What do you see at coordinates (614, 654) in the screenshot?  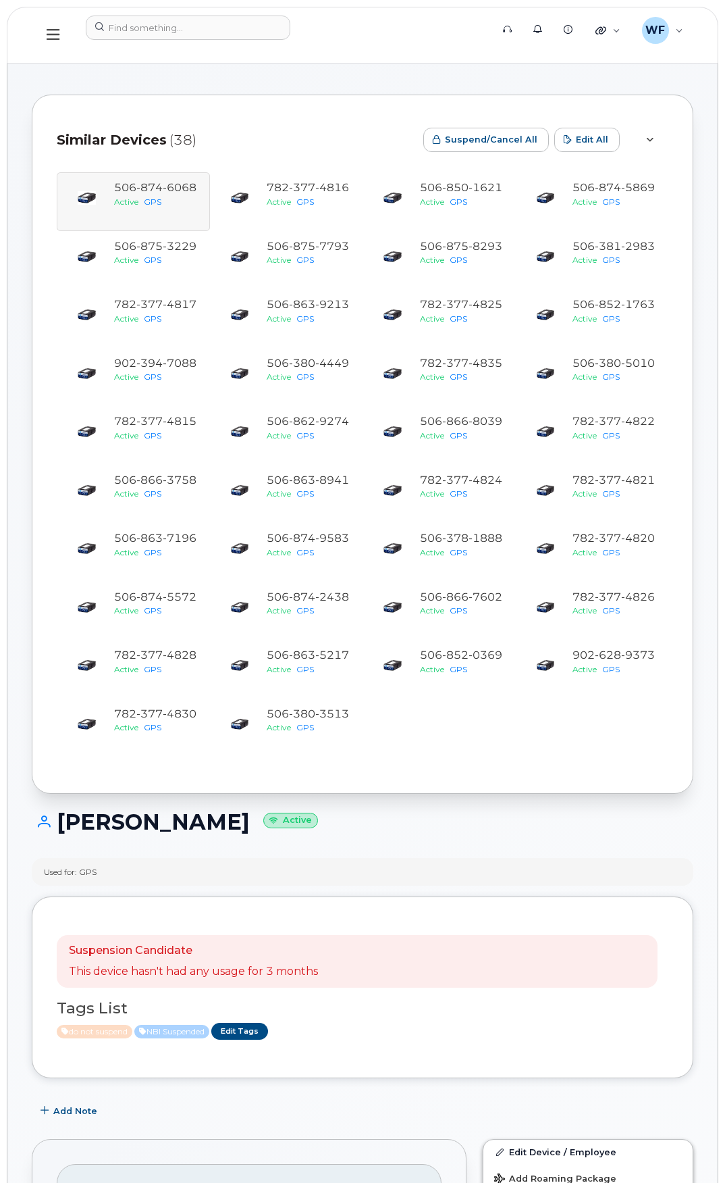 I see `span: 902` at bounding box center [614, 654].